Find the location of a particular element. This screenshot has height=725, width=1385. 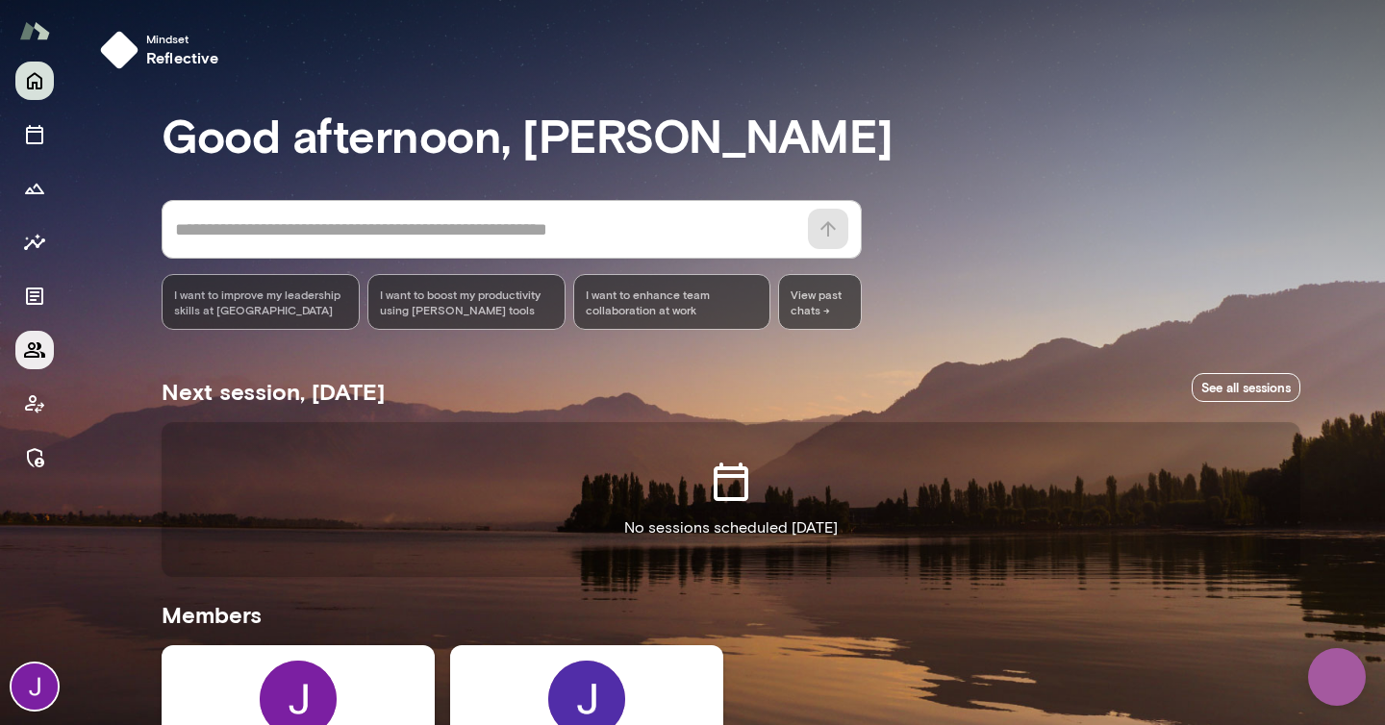

a: See all sessions is located at coordinates (1246, 388).